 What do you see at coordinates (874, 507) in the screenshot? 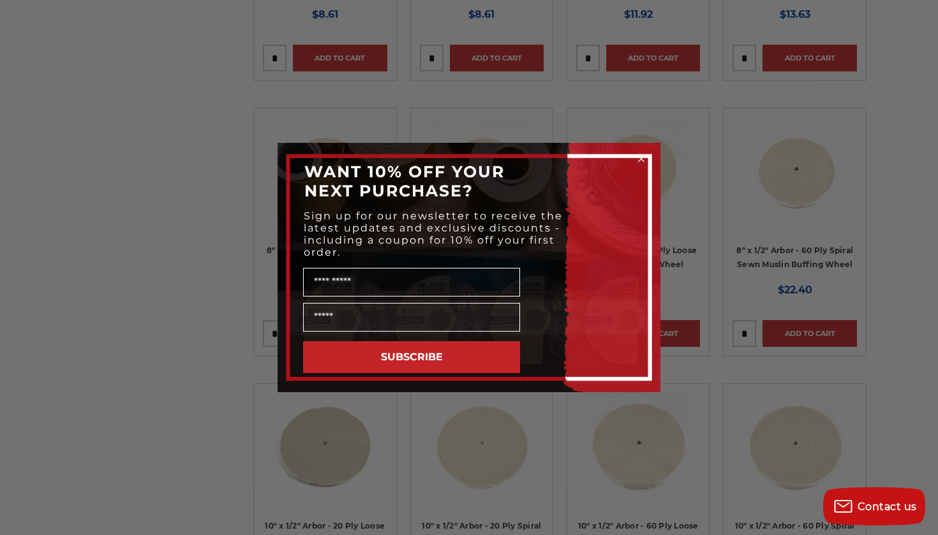
I see `button: Contact us` at bounding box center [874, 507].